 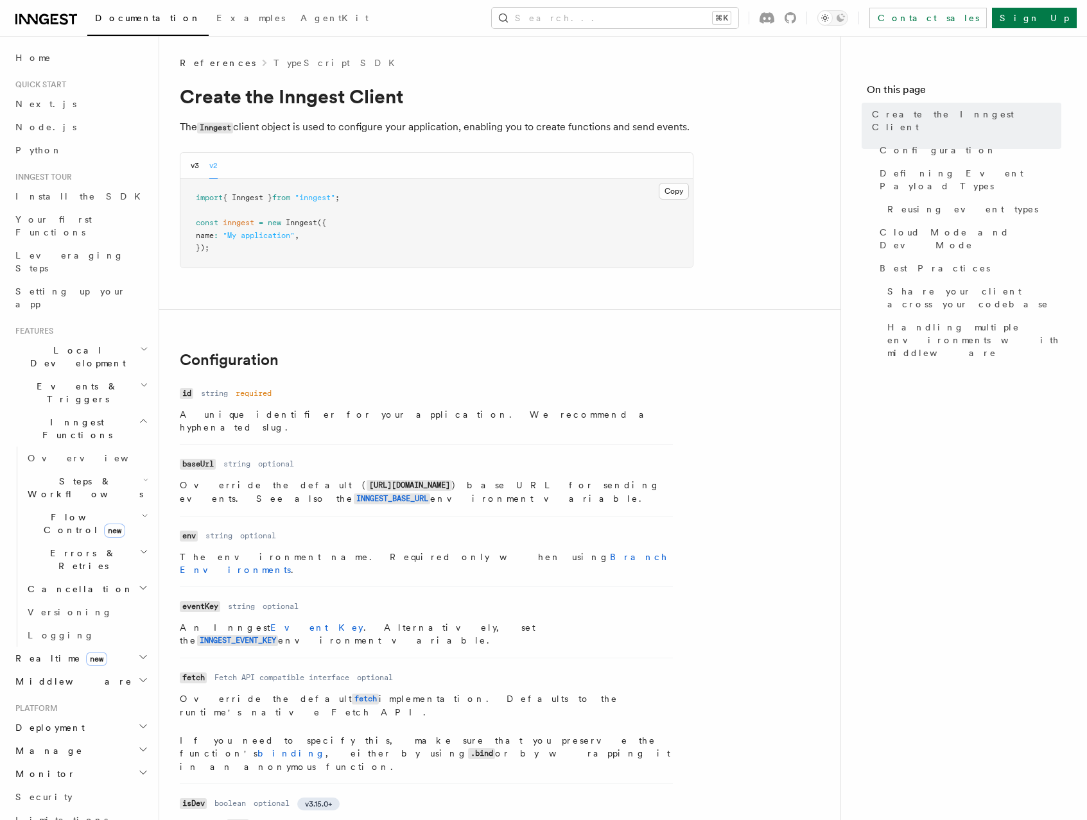 I want to click on dd: Fetch API compatible interface, so click(x=282, y=678).